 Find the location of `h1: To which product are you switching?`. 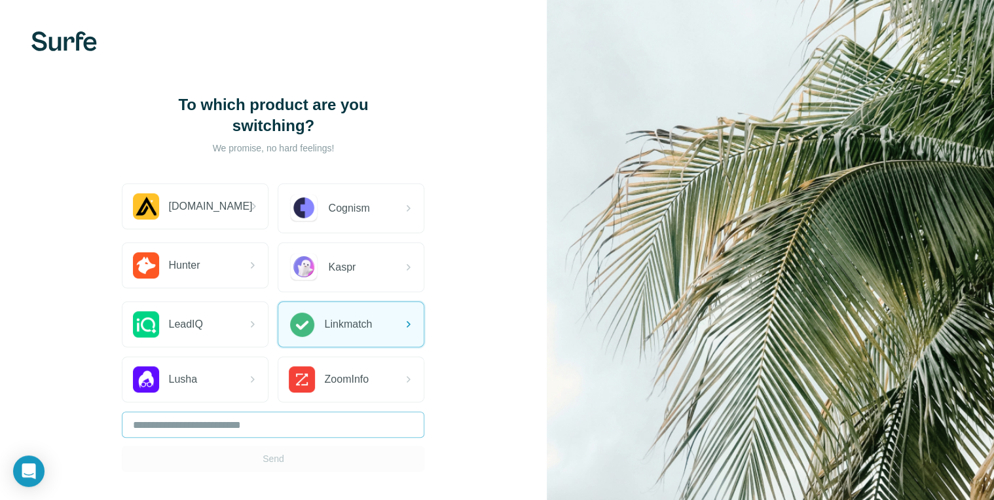

h1: To which product are you switching? is located at coordinates (273, 115).